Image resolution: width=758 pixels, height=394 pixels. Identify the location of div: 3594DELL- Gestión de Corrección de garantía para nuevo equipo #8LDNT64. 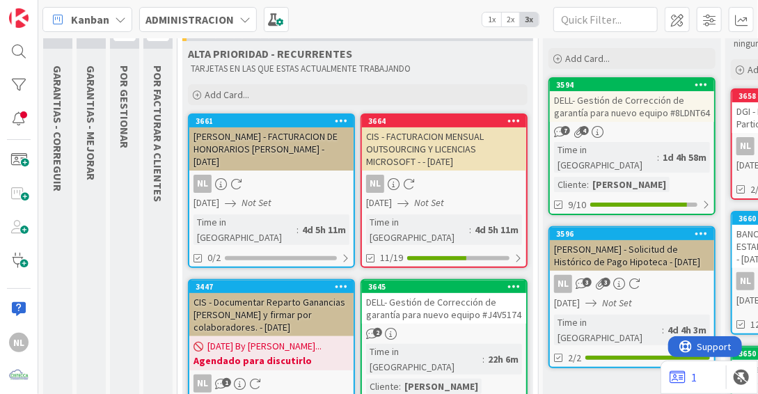
(632, 100).